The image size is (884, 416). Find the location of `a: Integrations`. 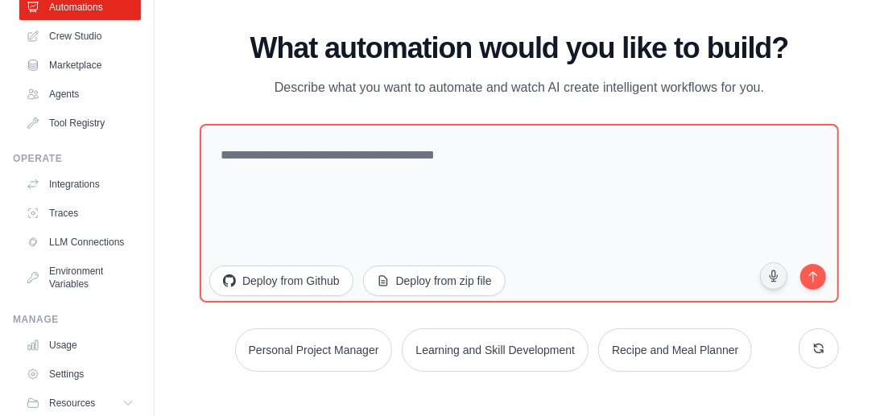

a: Integrations is located at coordinates (80, 184).